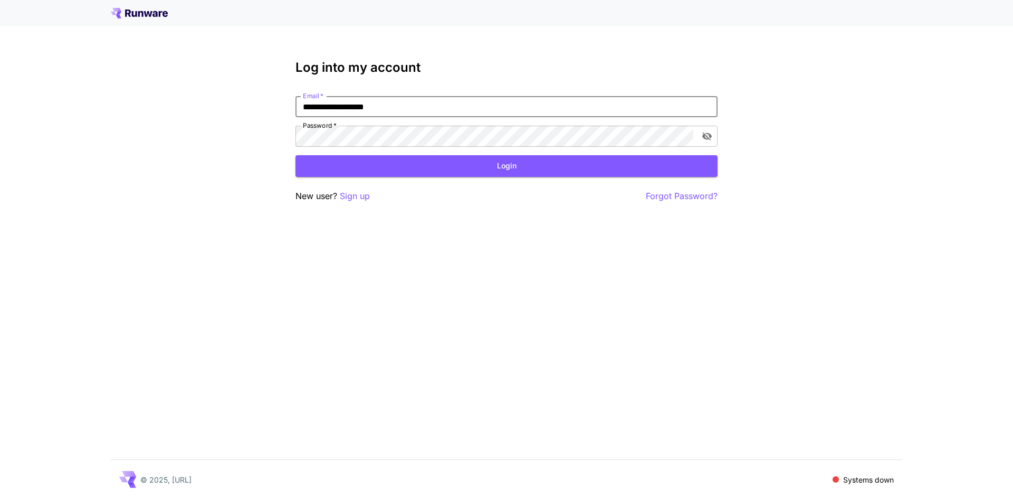  What do you see at coordinates (682, 196) in the screenshot?
I see `p: Forgot Password?` at bounding box center [682, 196].